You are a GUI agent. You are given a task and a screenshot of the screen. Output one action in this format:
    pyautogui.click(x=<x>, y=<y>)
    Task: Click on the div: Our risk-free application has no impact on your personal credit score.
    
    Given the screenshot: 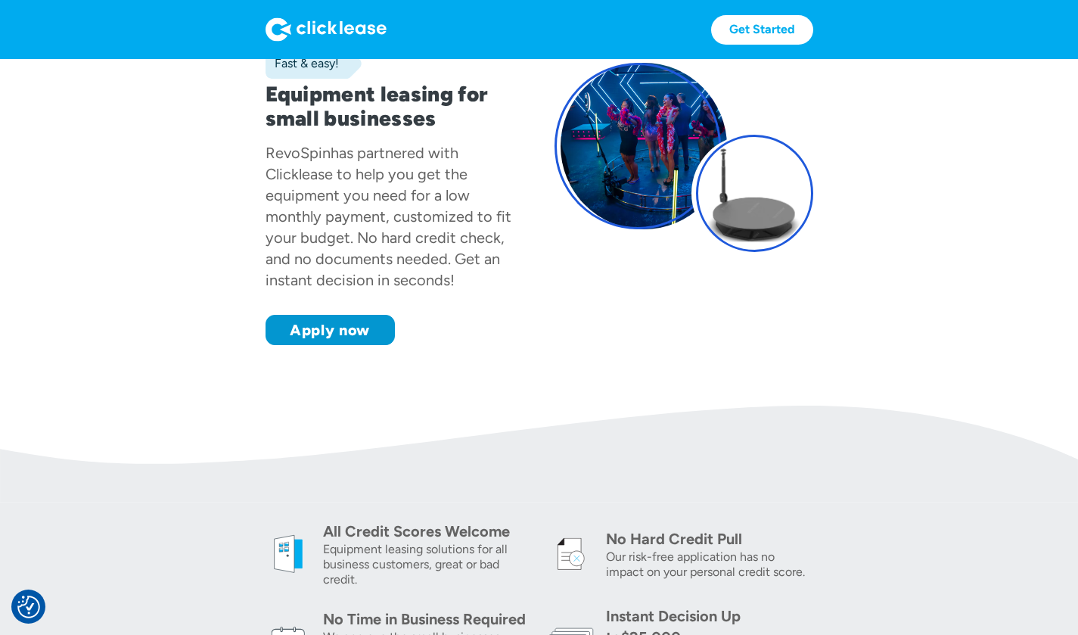 What is the action you would take?
    pyautogui.click(x=710, y=564)
    